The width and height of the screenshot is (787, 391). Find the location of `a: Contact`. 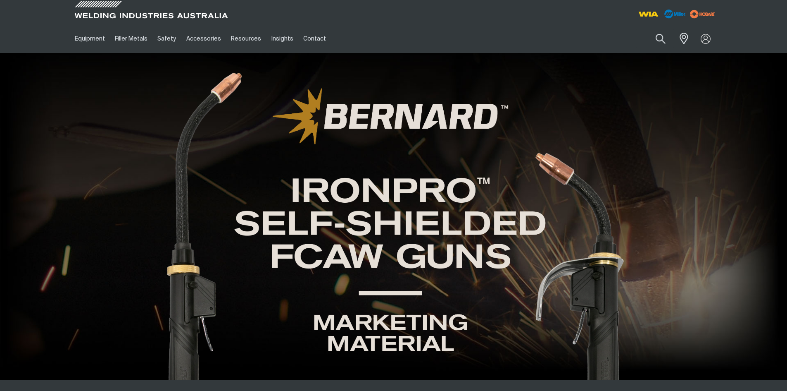

a: Contact is located at coordinates (315, 38).